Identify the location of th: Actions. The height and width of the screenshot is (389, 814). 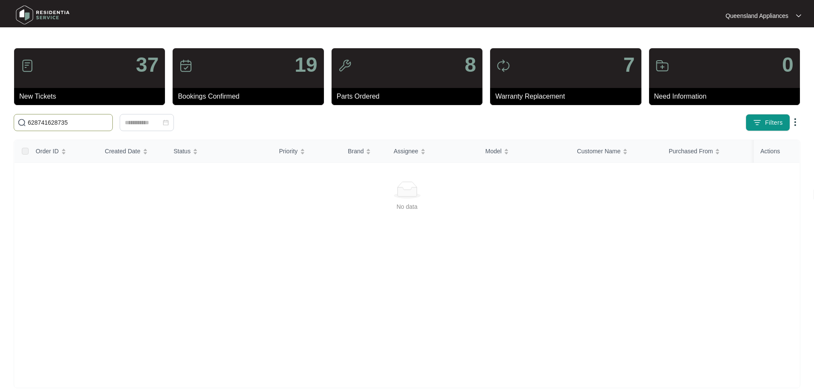
(777, 151).